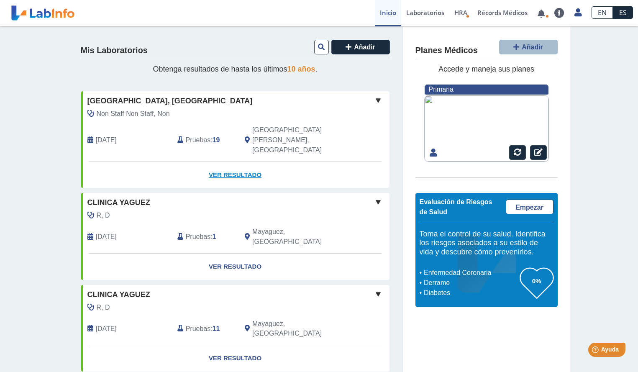 The image size is (638, 372). Describe the element at coordinates (486, 243) in the screenshot. I see `h5: Toma el control de su salud. Identifica los riesgos asociados a su estilo de vida y descubre cómo...` at that location.